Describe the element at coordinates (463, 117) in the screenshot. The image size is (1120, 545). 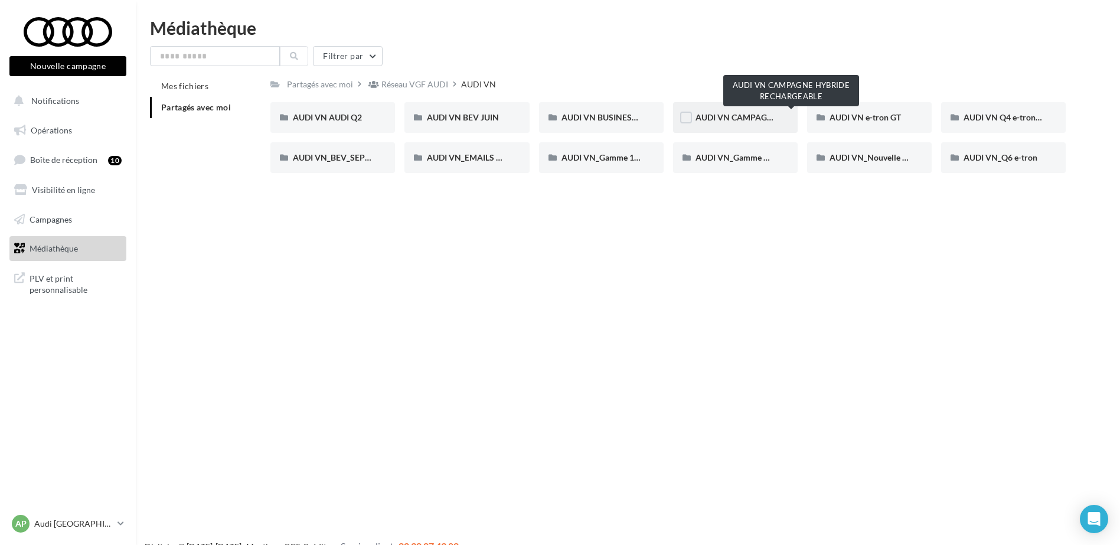
I see `span: AUDI VN BEV JUIN` at that location.